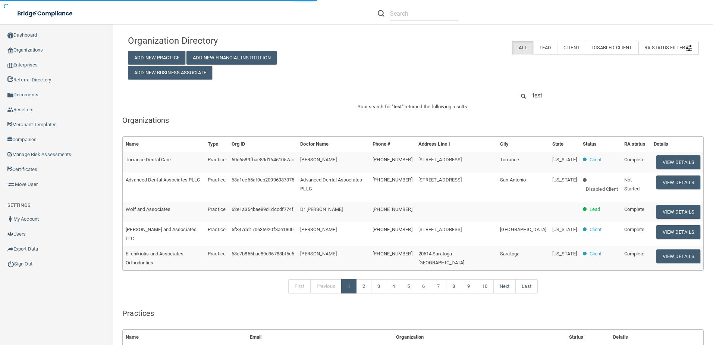  Describe the element at coordinates (10, 35) in the screenshot. I see `img: ic_dashboard_dark.d01f4a41.png` at that location.